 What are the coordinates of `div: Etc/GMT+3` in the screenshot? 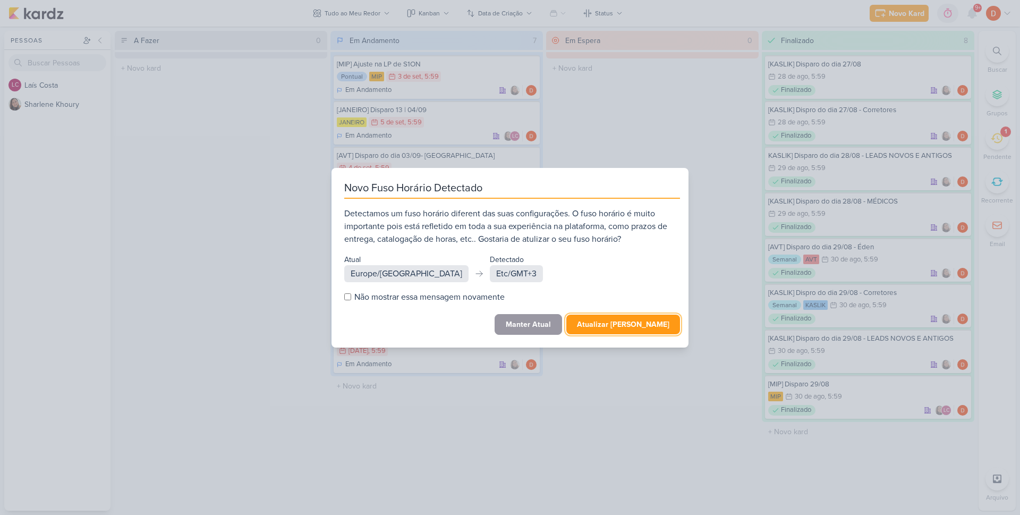 It's located at (516, 274).